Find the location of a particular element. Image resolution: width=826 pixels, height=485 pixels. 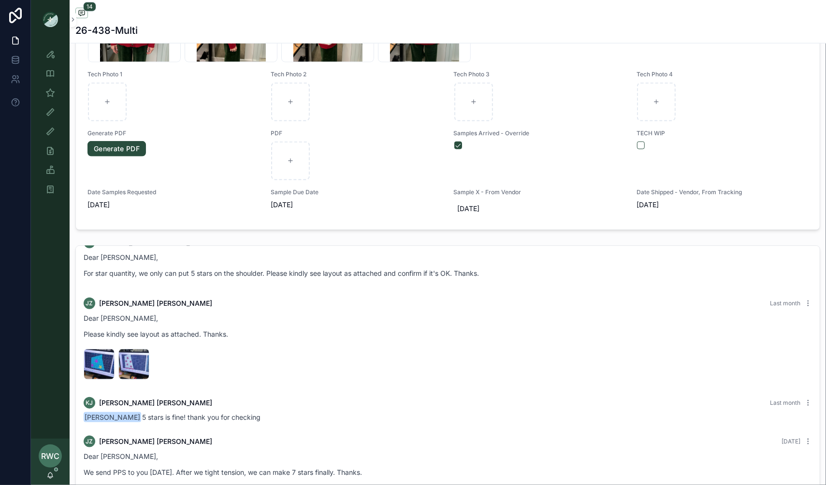

span: Tech Photo 2 is located at coordinates (356, 74).